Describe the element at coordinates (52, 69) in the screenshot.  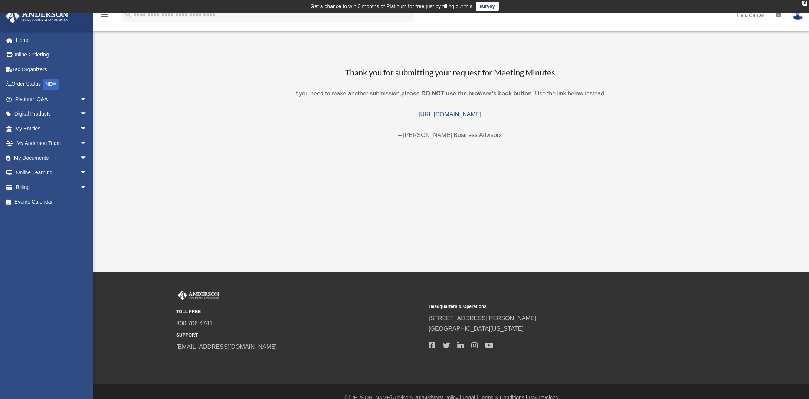
I see `a: Tax Organizers` at that location.